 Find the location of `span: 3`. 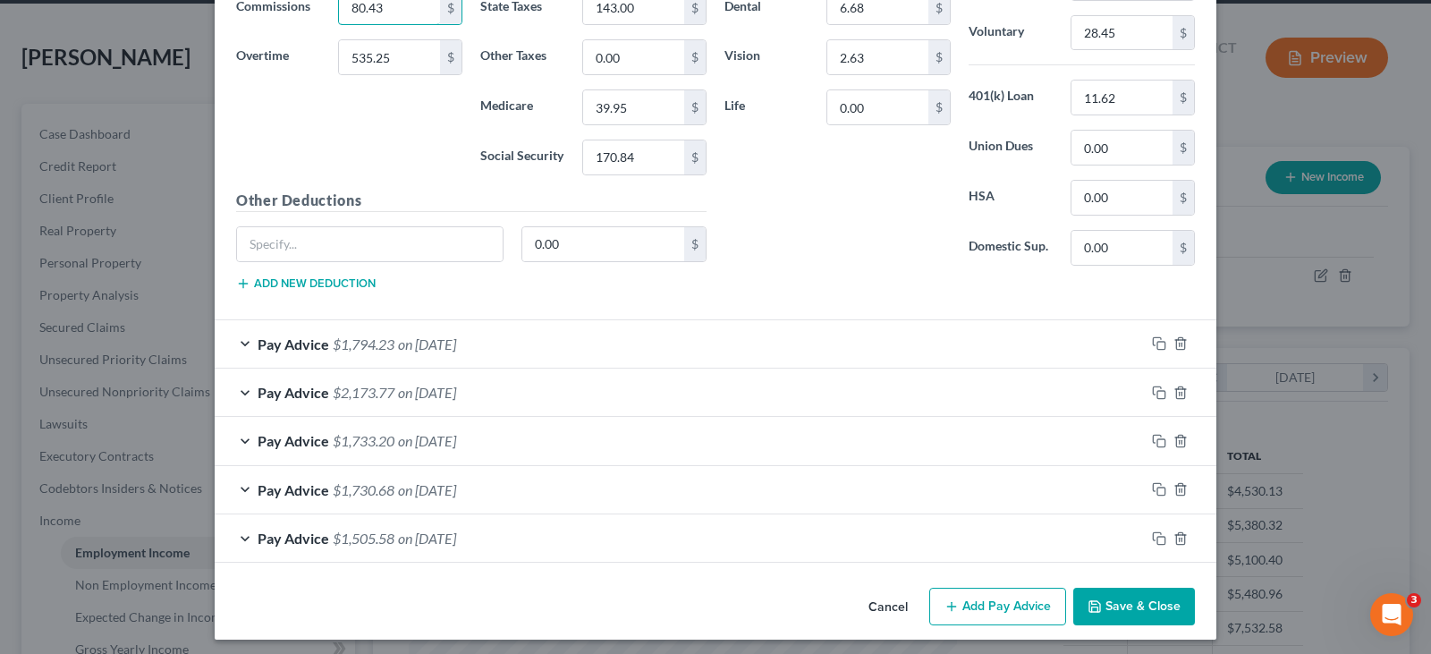

span: 3 is located at coordinates (1414, 600).